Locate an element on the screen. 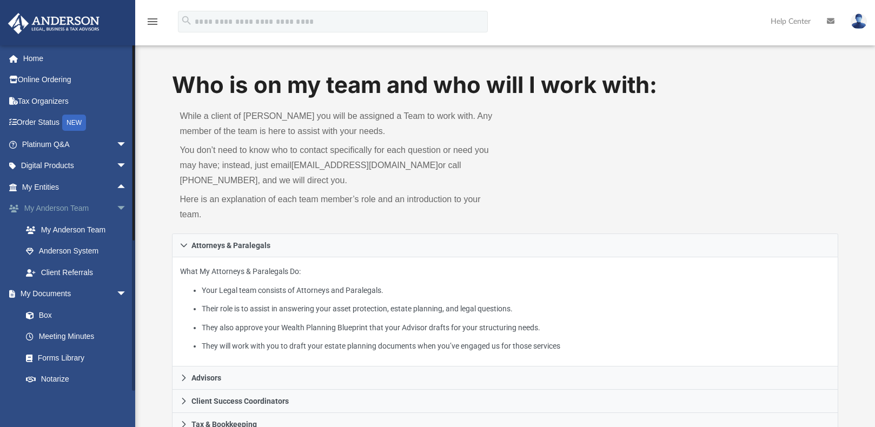 The width and height of the screenshot is (875, 427). a: Client Success Coordinators is located at coordinates (505, 401).